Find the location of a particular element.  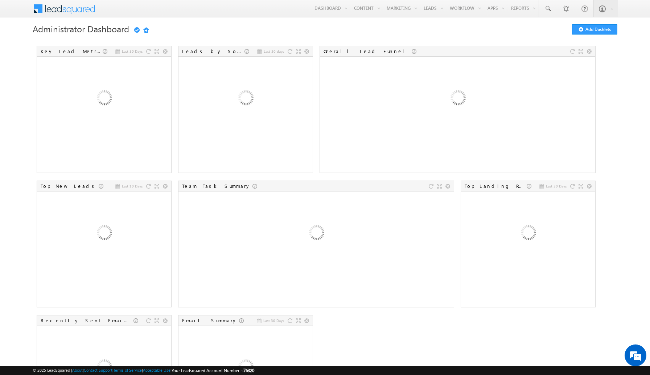

a: Terms of Service is located at coordinates (128, 369).